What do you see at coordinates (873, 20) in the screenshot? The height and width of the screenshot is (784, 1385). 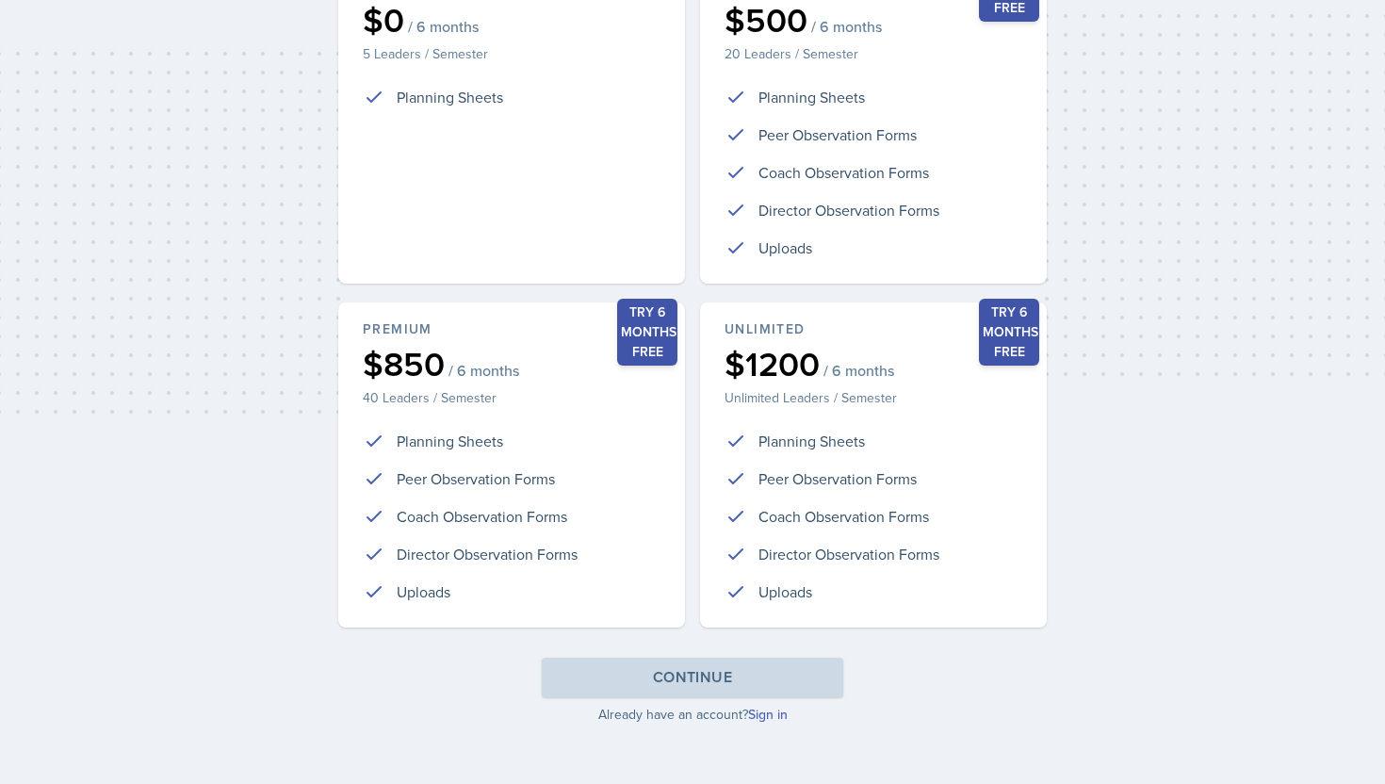 I see `div: $500` at bounding box center [873, 20].